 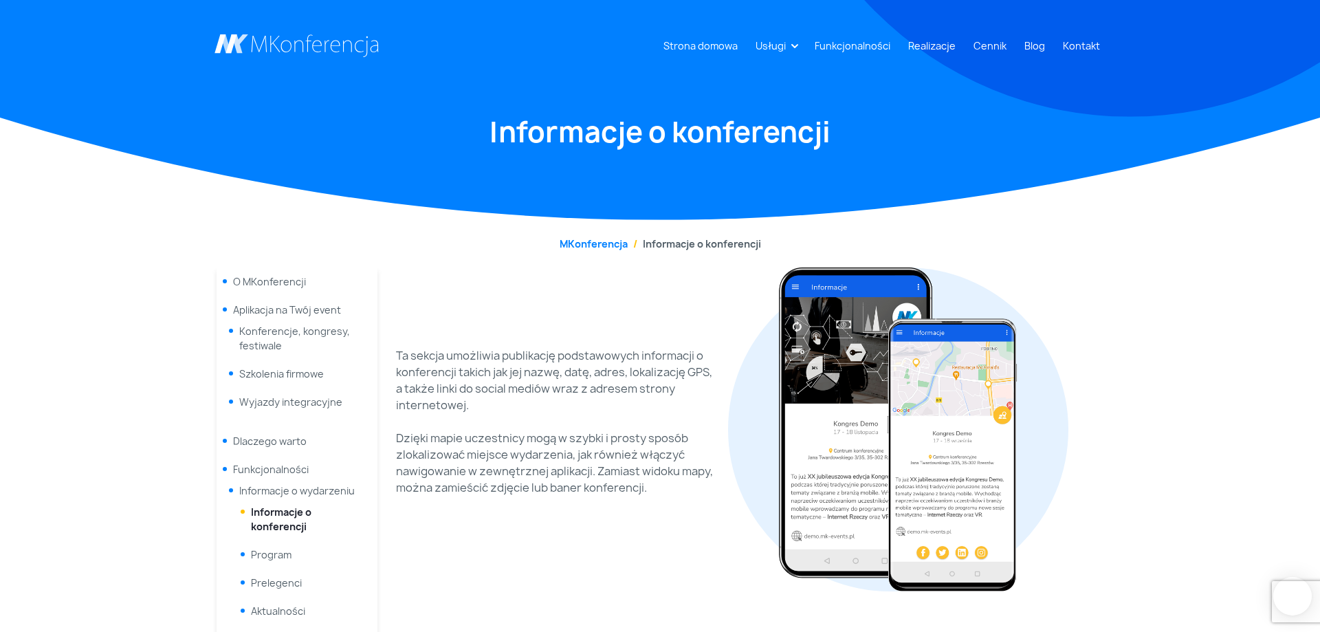 I want to click on a: Konferencje, kongresy, festiwale, so click(x=294, y=338).